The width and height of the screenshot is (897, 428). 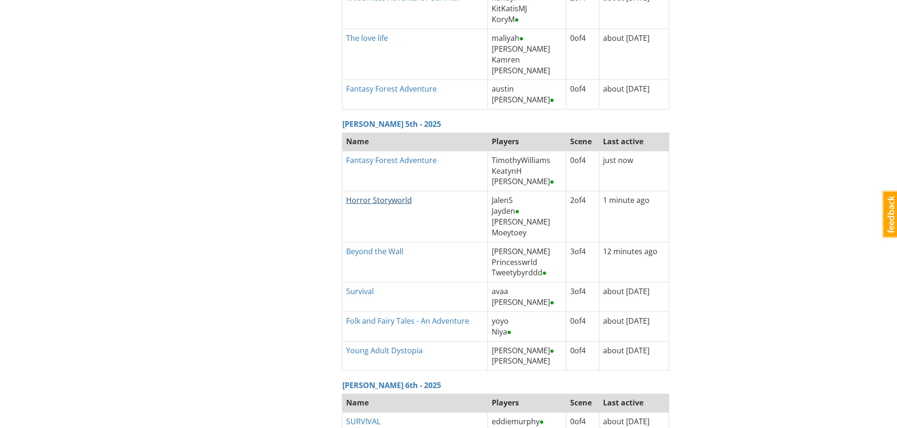 What do you see at coordinates (407, 321) in the screenshot?
I see `a: Folk and Fairy Tales - An Adventure` at bounding box center [407, 321].